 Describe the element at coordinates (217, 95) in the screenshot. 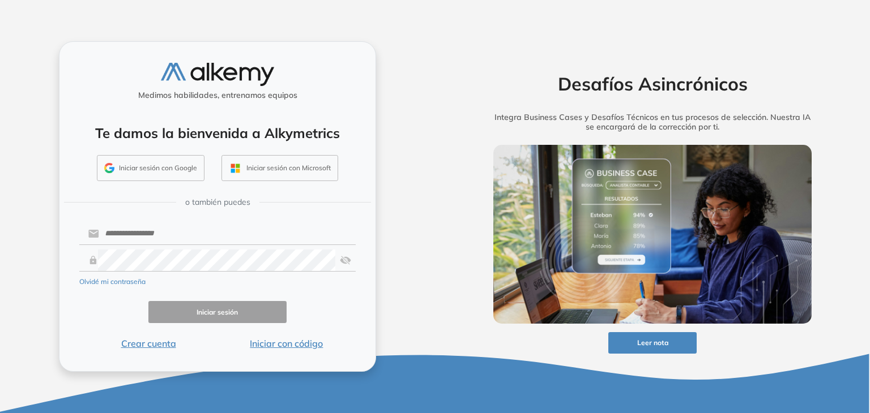

I see `h5: Medimos habilidades, entrenamos equipos` at that location.